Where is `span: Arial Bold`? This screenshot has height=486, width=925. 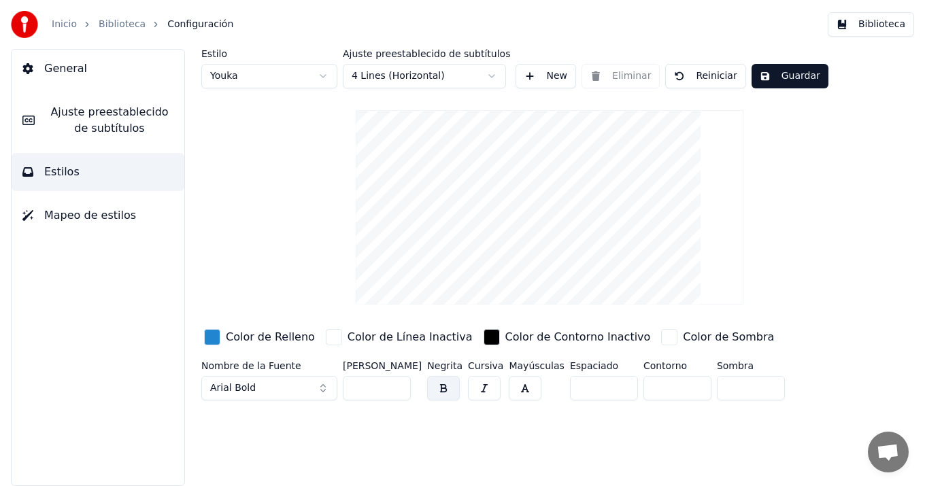
span: Arial Bold is located at coordinates (233, 388).